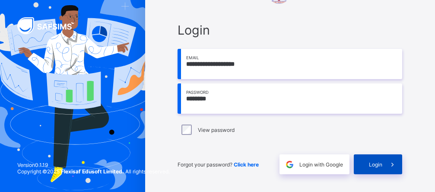 The width and height of the screenshot is (435, 192). What do you see at coordinates (216, 130) in the screenshot?
I see `label: View password` at bounding box center [216, 130].